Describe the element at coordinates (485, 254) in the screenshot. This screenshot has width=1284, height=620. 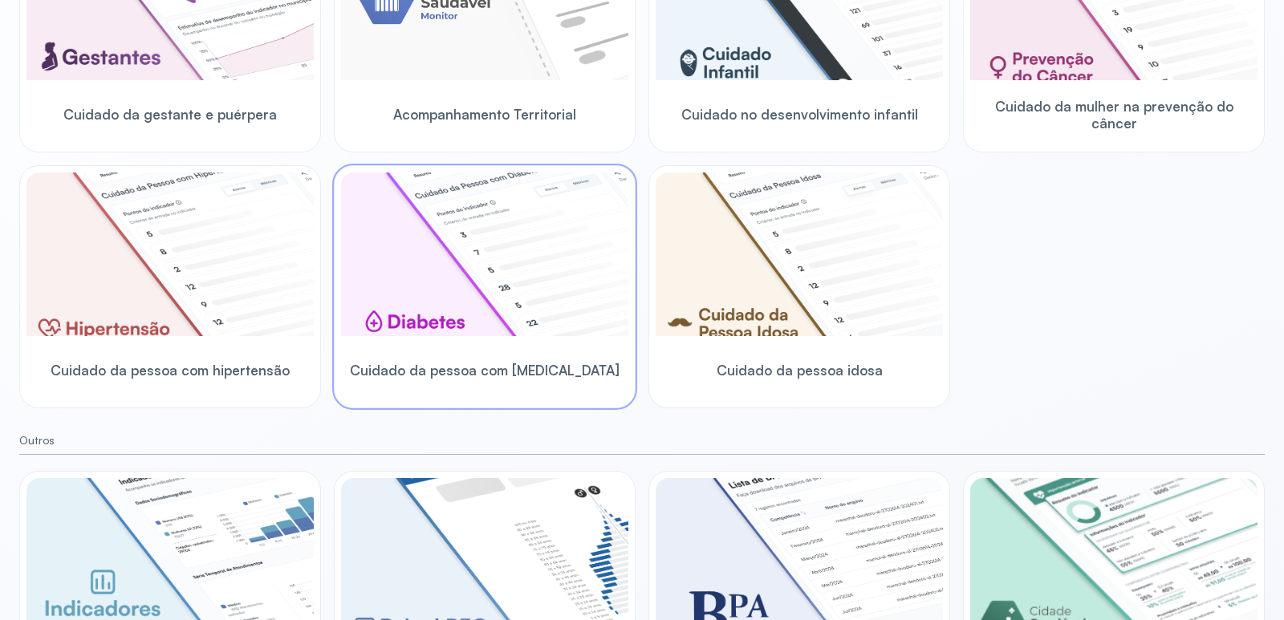
I see `img: diabetics.png` at that location.